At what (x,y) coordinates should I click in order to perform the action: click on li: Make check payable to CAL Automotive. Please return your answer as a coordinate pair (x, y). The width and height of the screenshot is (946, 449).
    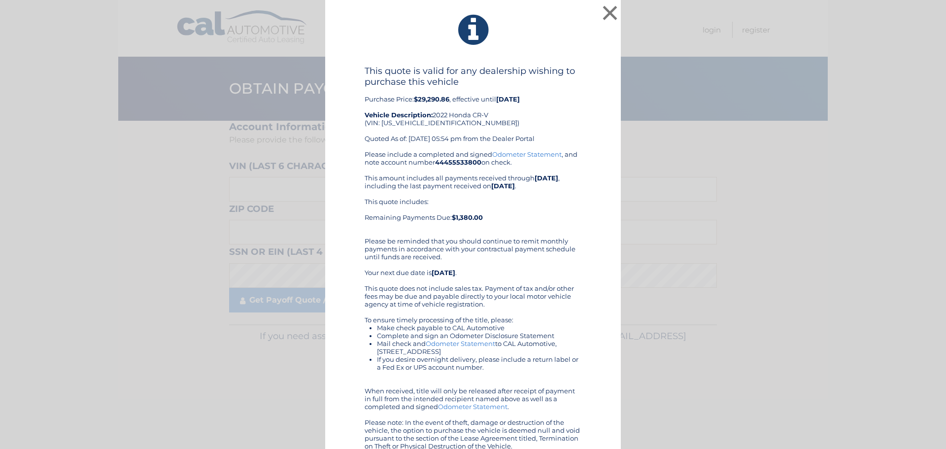
    Looking at the image, I should click on (479, 328).